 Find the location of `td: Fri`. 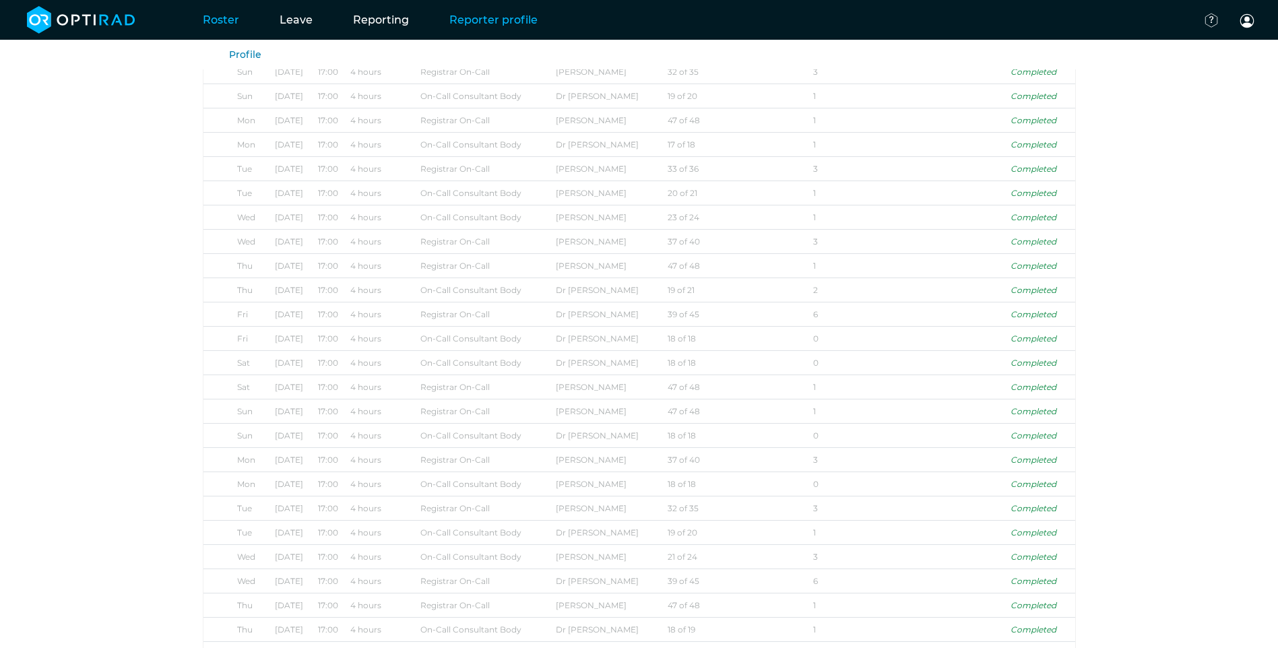

td: Fri is located at coordinates (238, 339).